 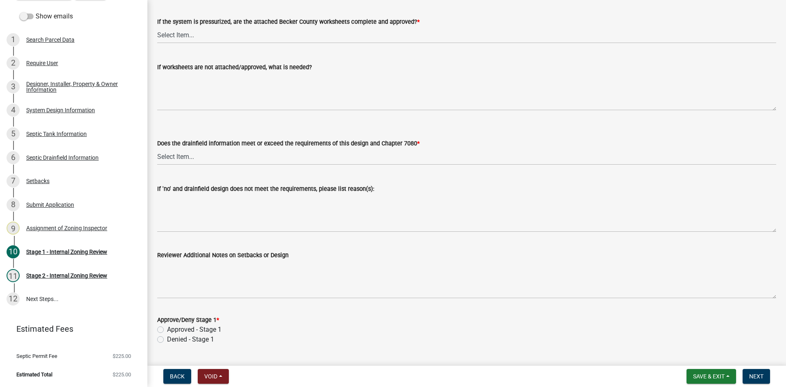 What do you see at coordinates (62, 158) in the screenshot?
I see `div: Septic Drainfield Information` at bounding box center [62, 158].